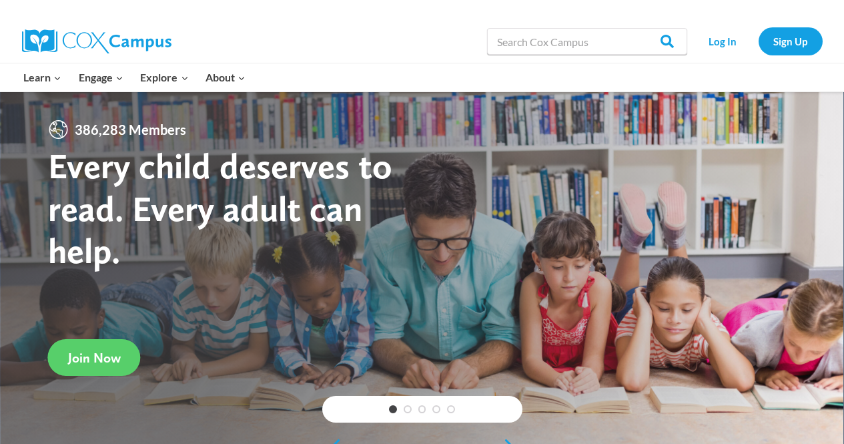  I want to click on span: Join Now, so click(94, 357).